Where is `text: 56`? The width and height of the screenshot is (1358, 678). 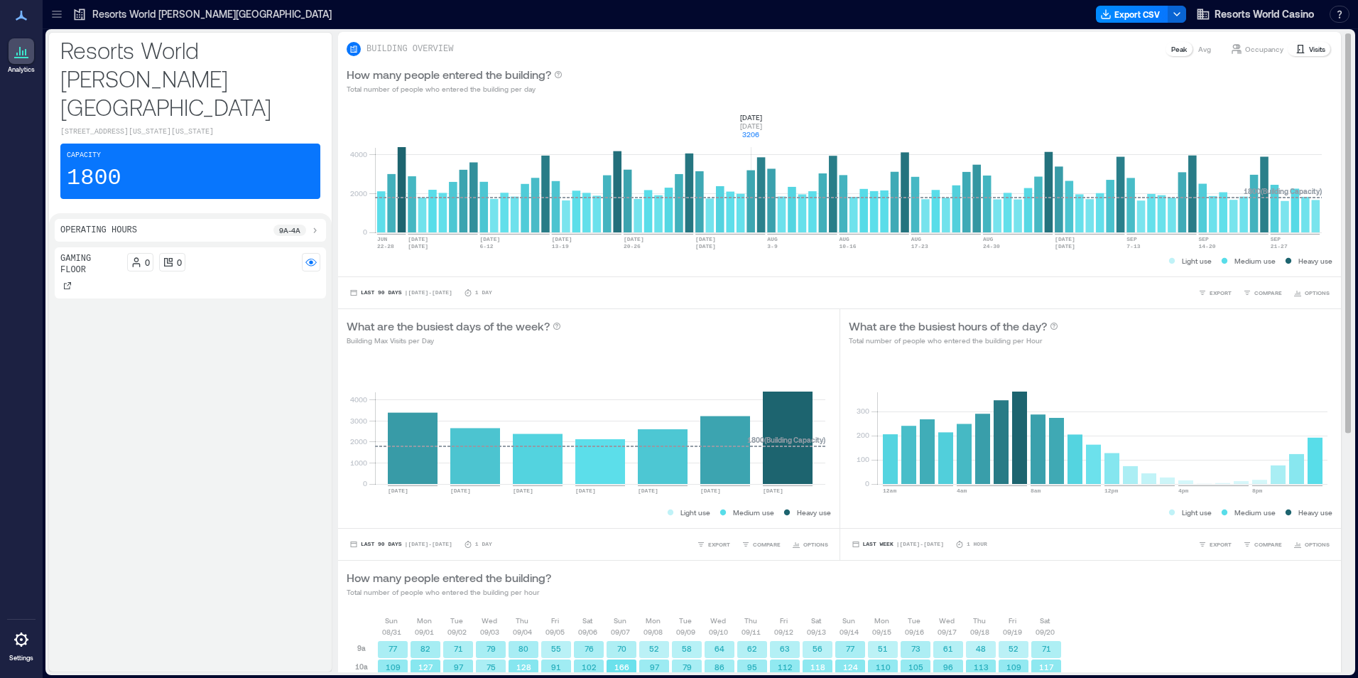
text: 56 is located at coordinates (818, 648).